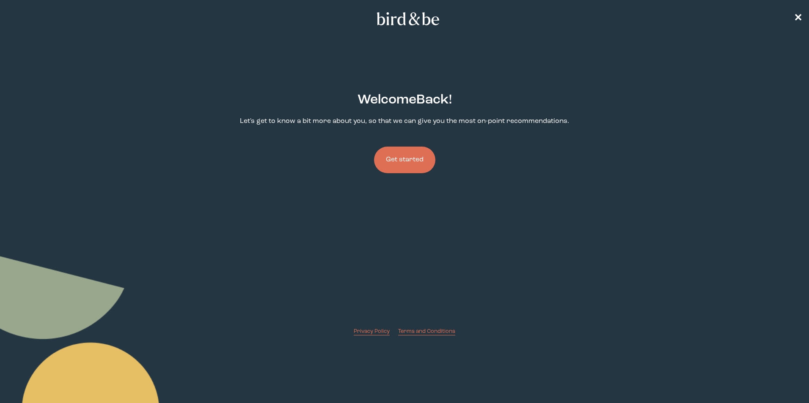  I want to click on p: Let's get to know a bit more about you, so that we can give you the most on-point recommendations., so click(404, 121).